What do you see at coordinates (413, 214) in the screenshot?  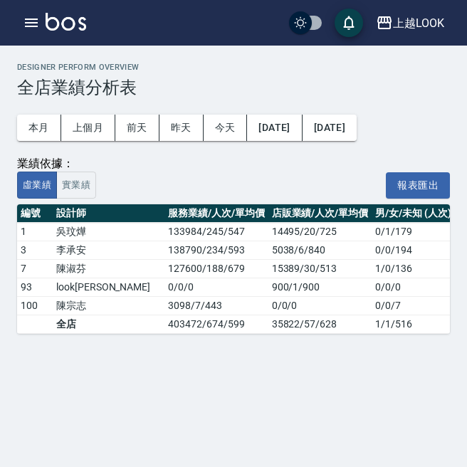 I see `th: 男/女/未知 (人次)` at bounding box center [413, 214].